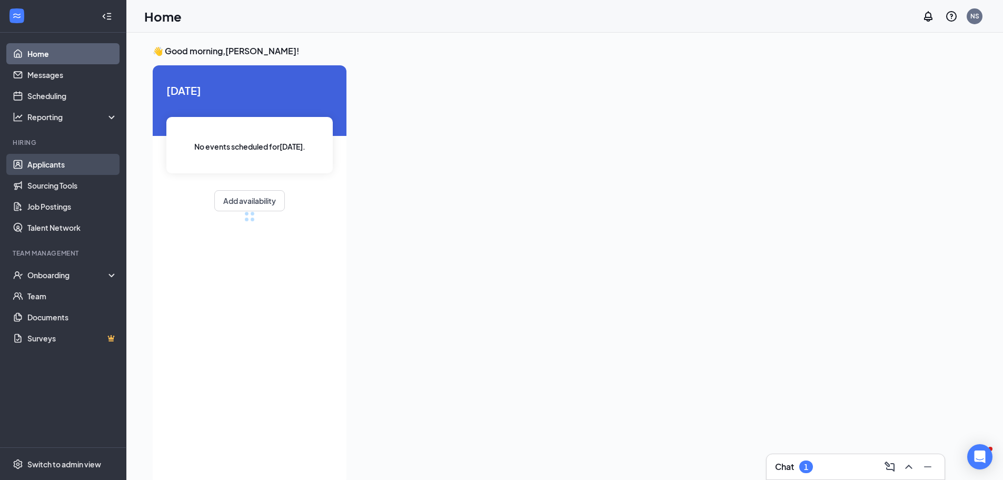 The width and height of the screenshot is (1003, 480). Describe the element at coordinates (929, 16) in the screenshot. I see `svg: Notifications` at that location.